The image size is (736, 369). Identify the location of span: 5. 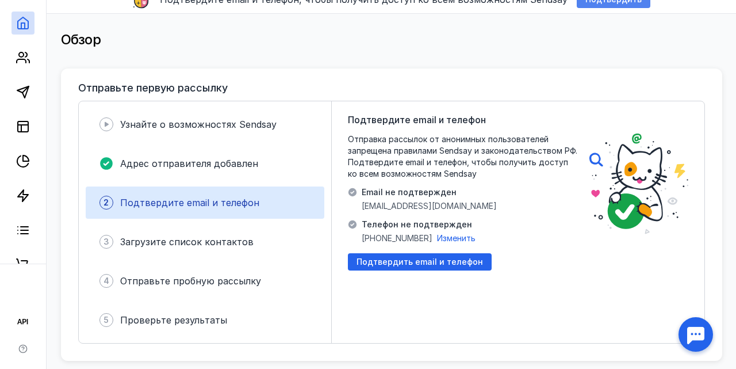
(106, 320).